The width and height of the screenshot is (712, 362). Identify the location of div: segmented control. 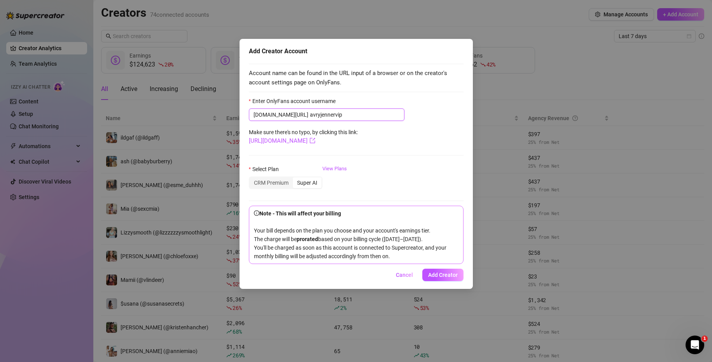
(285, 183).